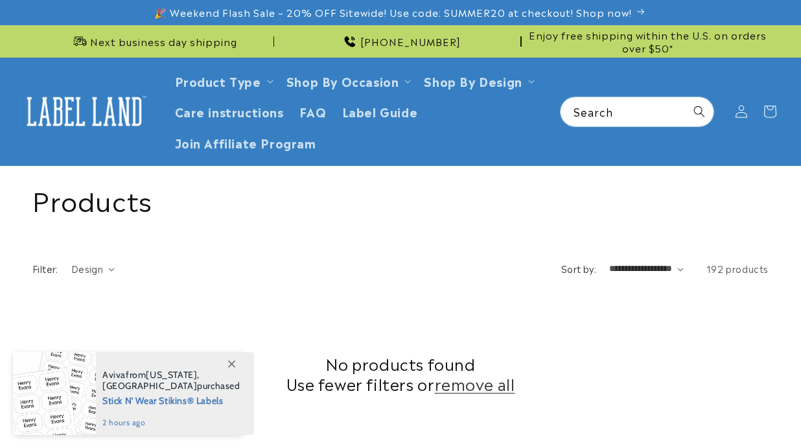 This screenshot has height=448, width=801. I want to click on span: Next business day shipping, so click(163, 41).